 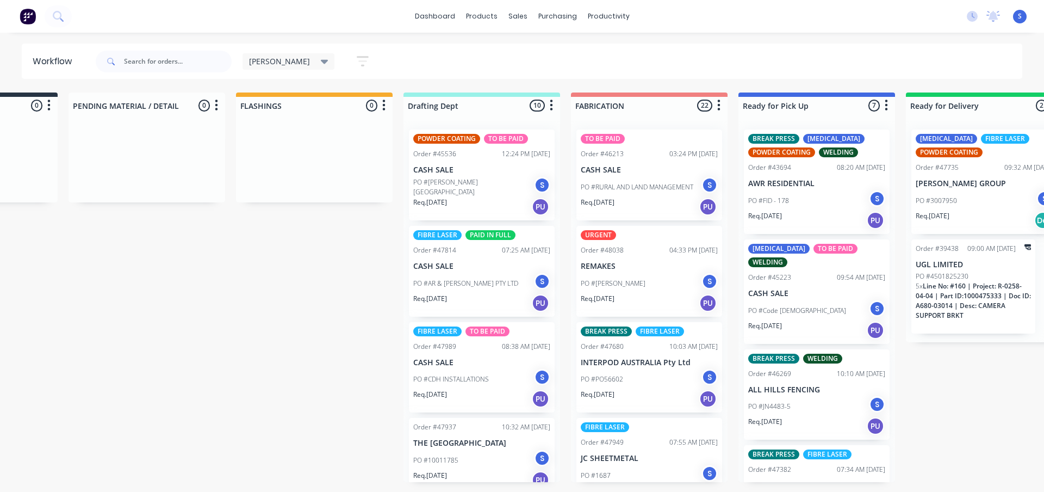 I want to click on p: ALL HILLS FENCING, so click(x=817, y=389).